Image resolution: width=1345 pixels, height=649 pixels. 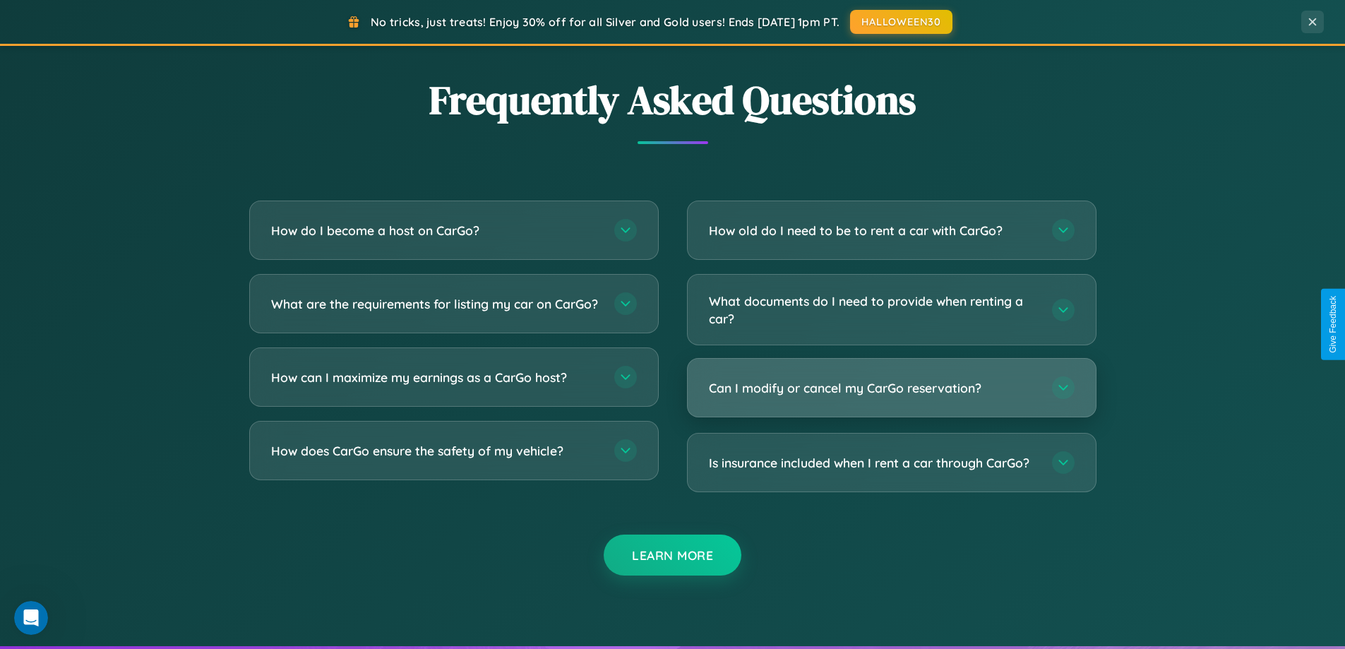 What do you see at coordinates (436, 451) in the screenshot?
I see `h3: How does CarGo ensure the safety of my vehicle?` at bounding box center [436, 451].